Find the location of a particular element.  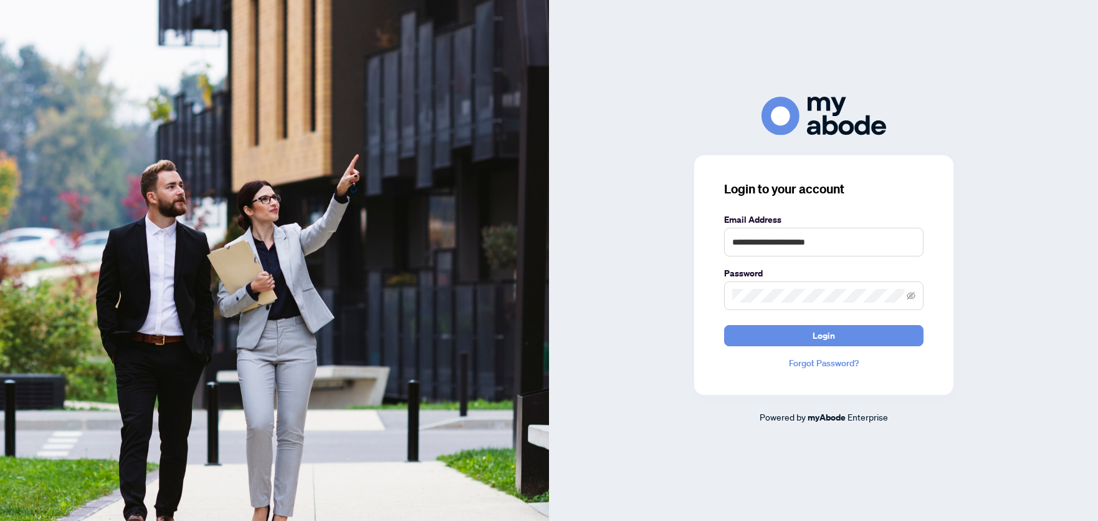

a: Forgot Password? is located at coordinates (824, 363).